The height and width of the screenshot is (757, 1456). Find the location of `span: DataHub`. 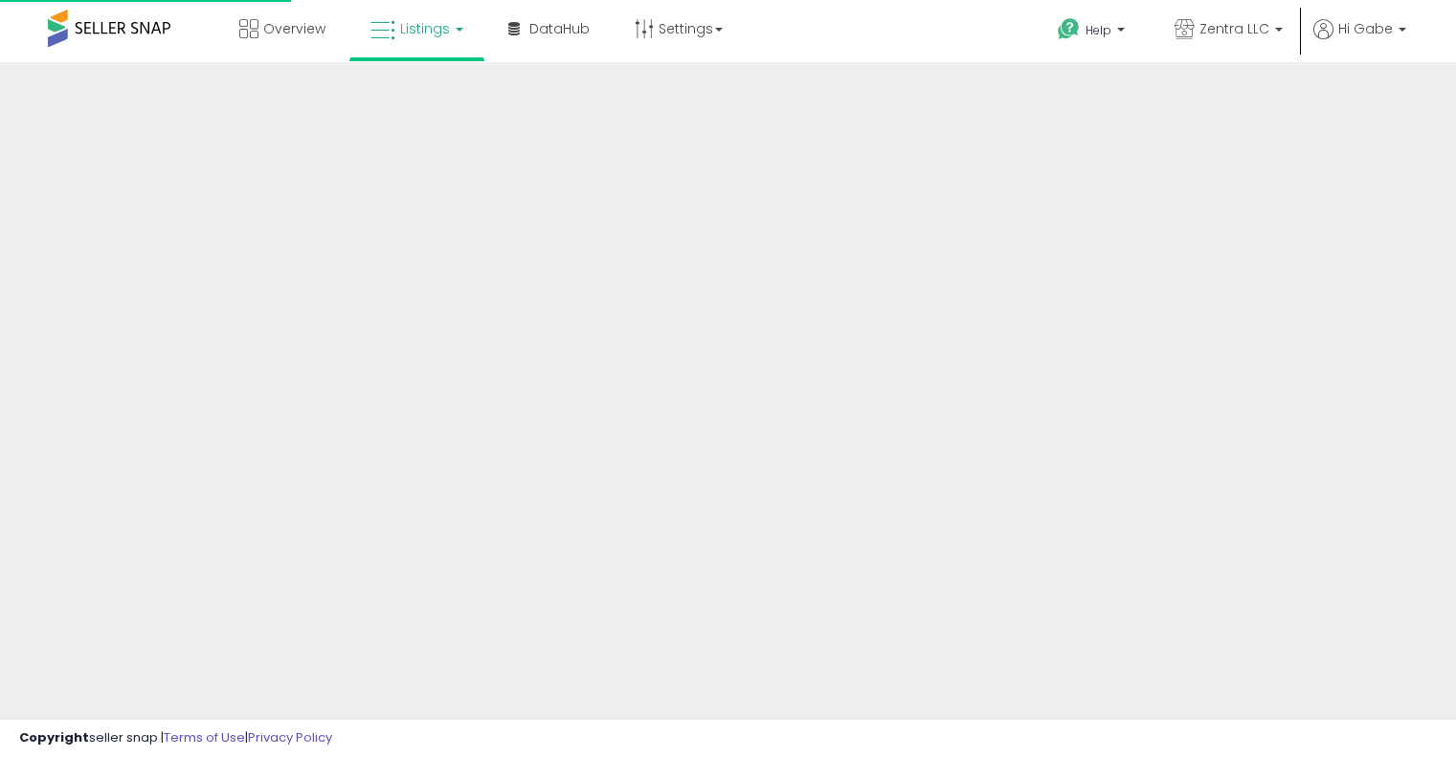

span: DataHub is located at coordinates (559, 29).